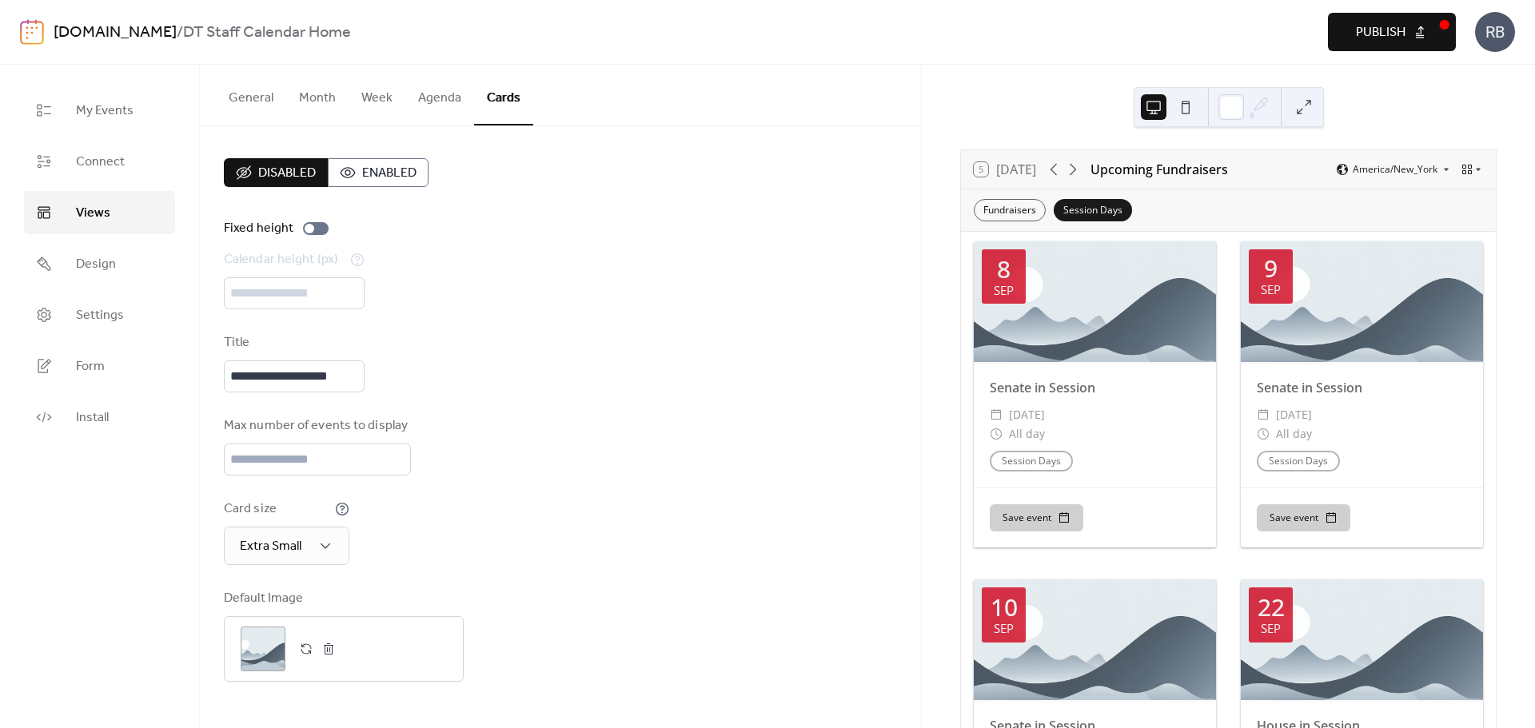  Describe the element at coordinates (99, 161) in the screenshot. I see `a: Connect` at that location.